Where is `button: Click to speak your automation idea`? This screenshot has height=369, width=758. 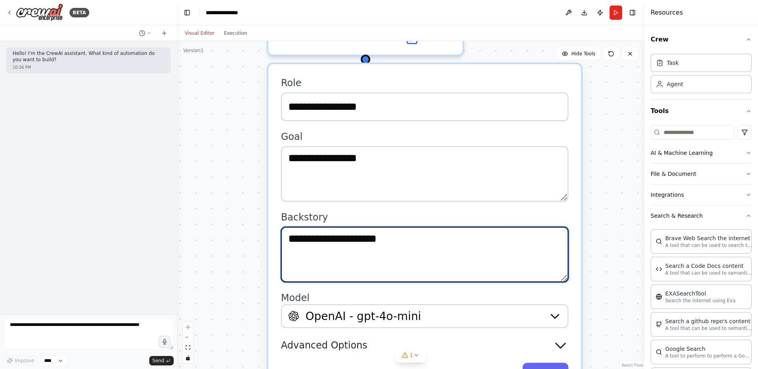 button: Click to speak your automation idea is located at coordinates (165, 342).